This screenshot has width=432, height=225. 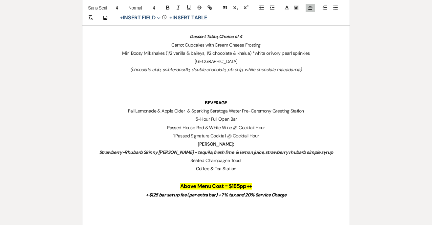 What do you see at coordinates (140, 18) in the screenshot?
I see `button: Insert Field` at bounding box center [140, 18].